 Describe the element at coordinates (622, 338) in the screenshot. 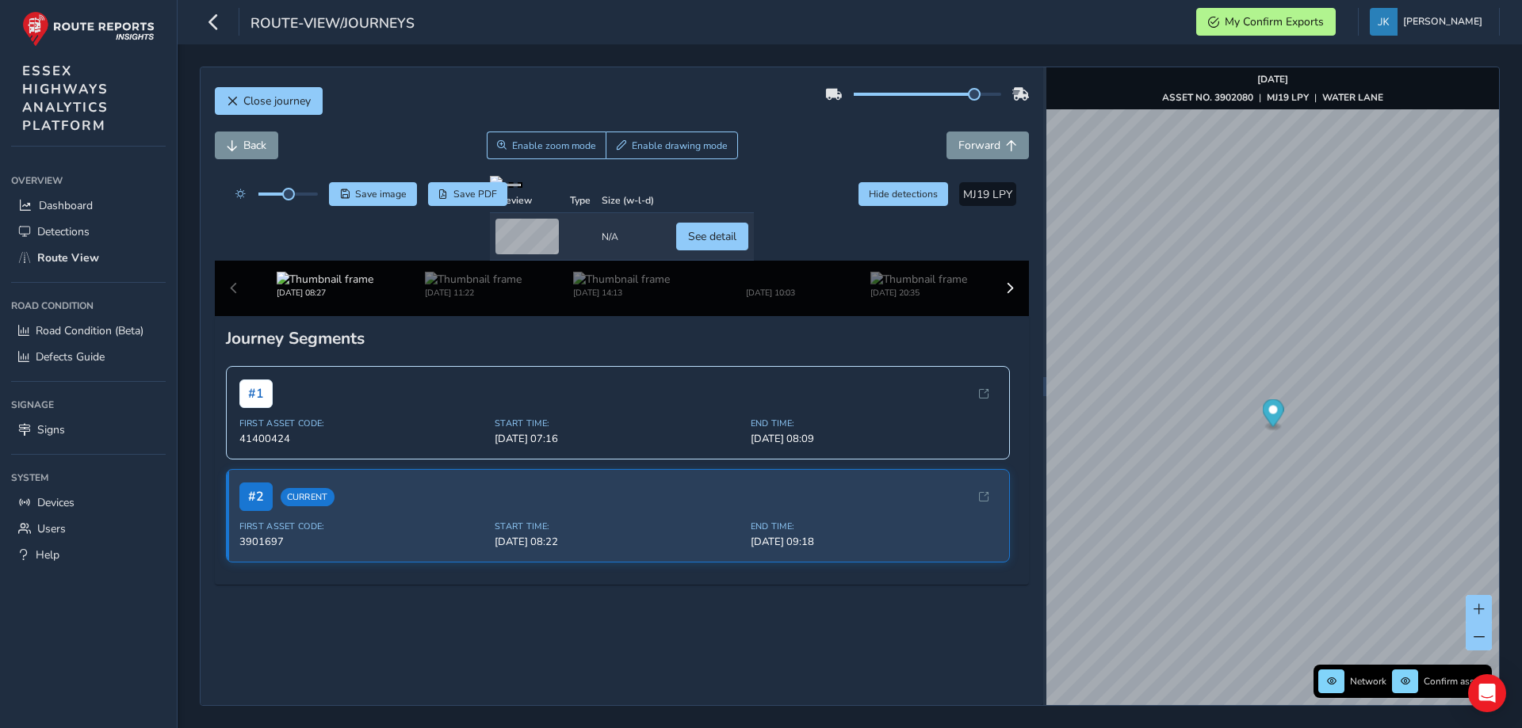

I see `div: Journey Segments` at that location.